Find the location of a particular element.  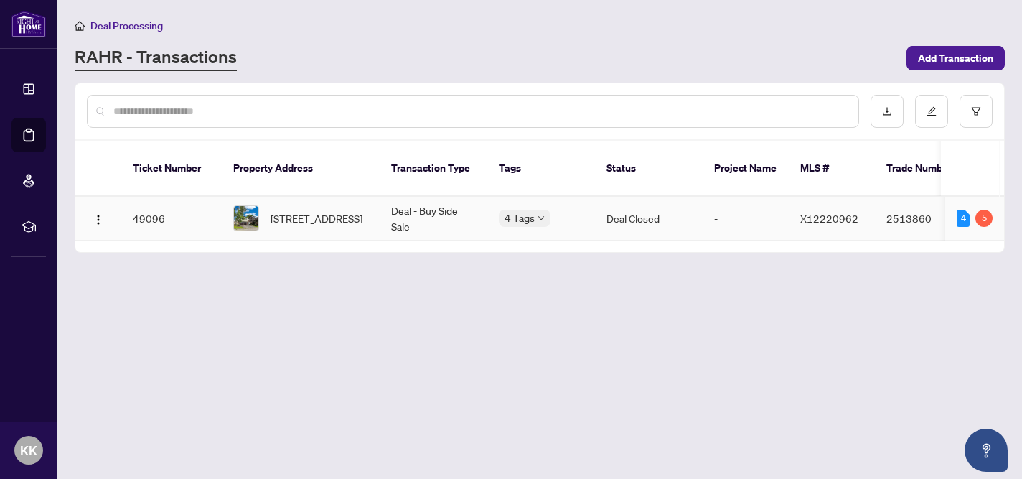

button: Add Transaction is located at coordinates (956, 58).